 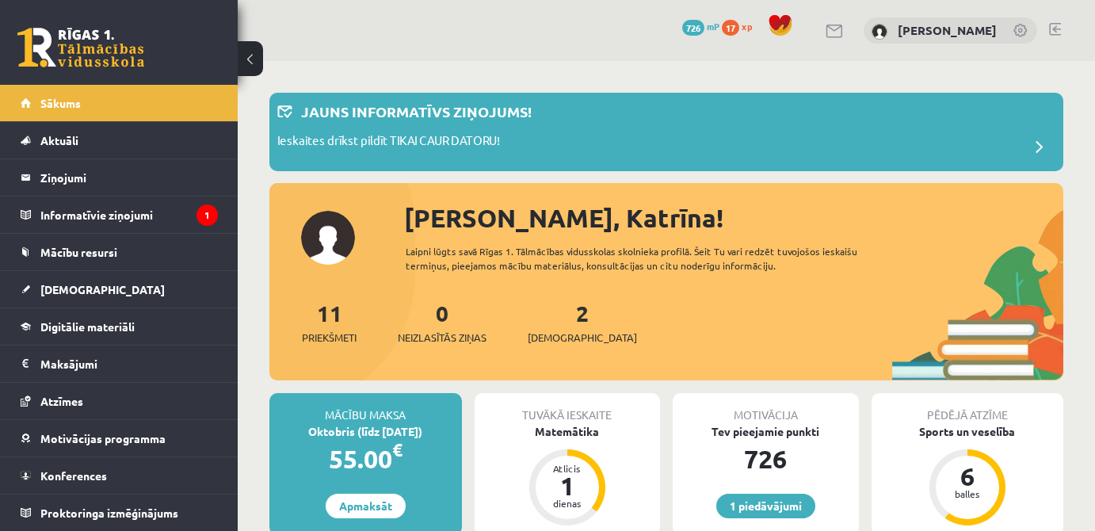 I want to click on div: Pēdējā atzīme, so click(x=968, y=408).